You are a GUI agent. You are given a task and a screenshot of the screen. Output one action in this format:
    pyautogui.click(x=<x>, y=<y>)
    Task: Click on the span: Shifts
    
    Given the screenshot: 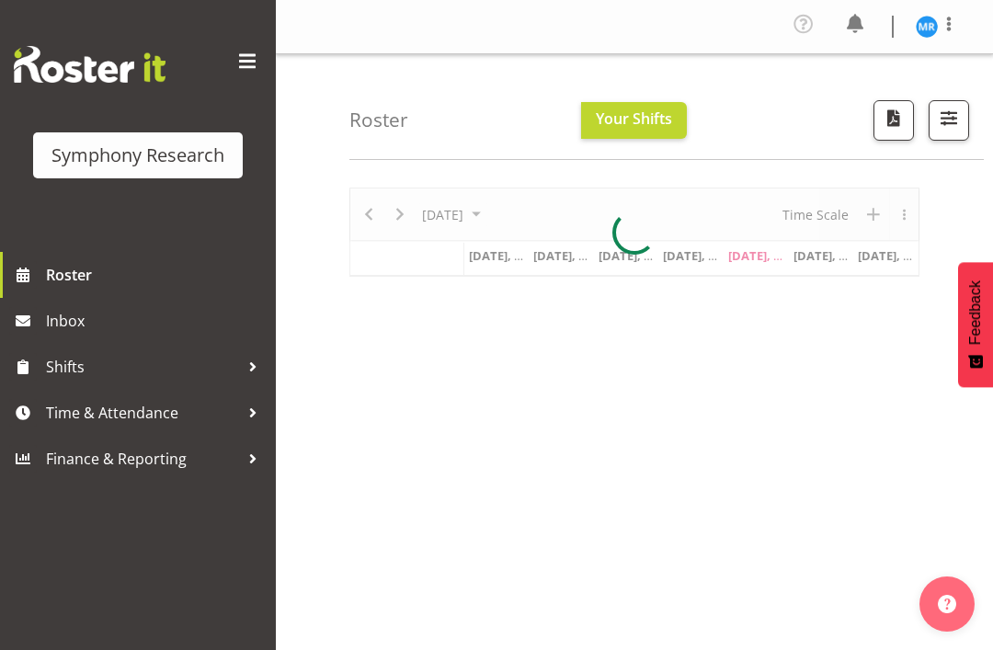 What is the action you would take?
    pyautogui.click(x=142, y=367)
    